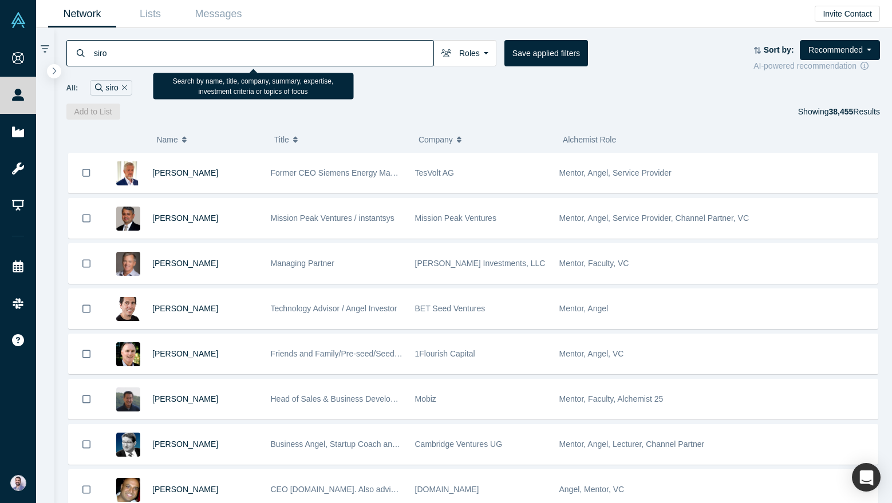 The width and height of the screenshot is (892, 503). What do you see at coordinates (128, 354) in the screenshot?
I see `img: David Lane's Profile Image` at bounding box center [128, 354].